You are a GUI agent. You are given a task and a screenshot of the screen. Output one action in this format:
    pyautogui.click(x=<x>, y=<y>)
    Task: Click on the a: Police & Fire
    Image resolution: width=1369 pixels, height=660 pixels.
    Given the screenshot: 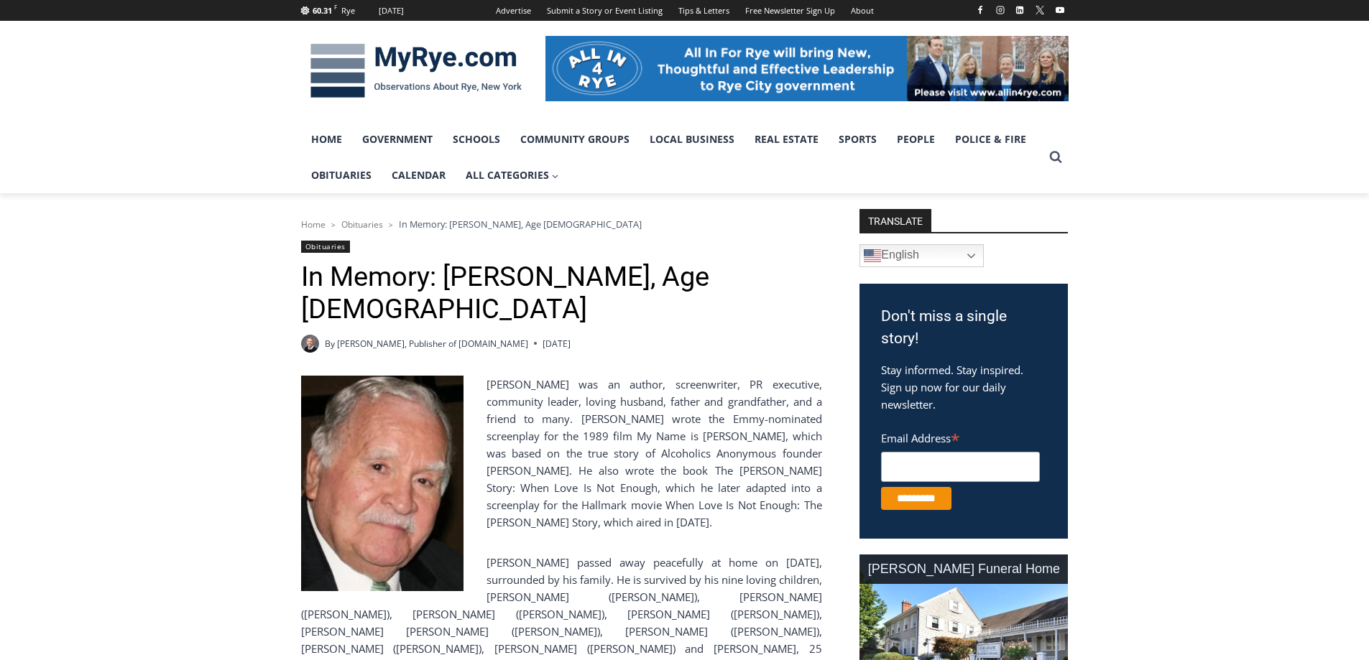 What is the action you would take?
    pyautogui.click(x=990, y=139)
    